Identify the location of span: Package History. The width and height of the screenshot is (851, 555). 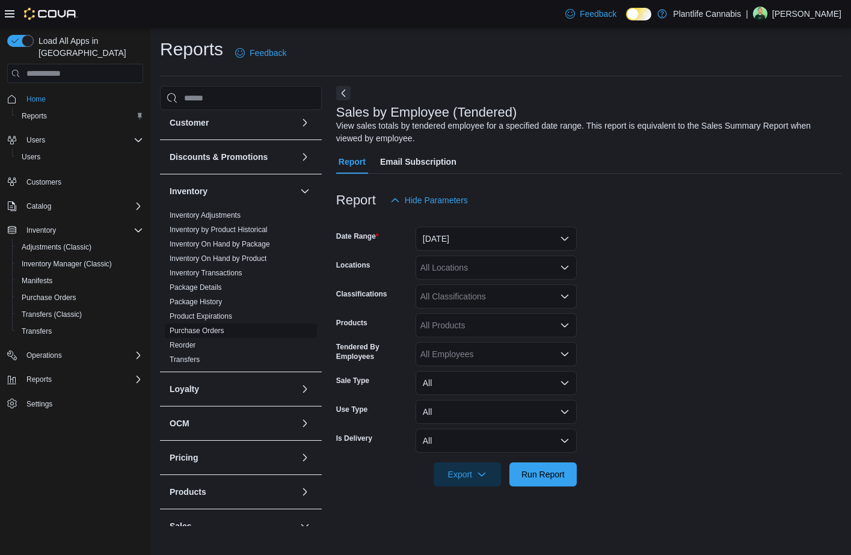
(196, 302).